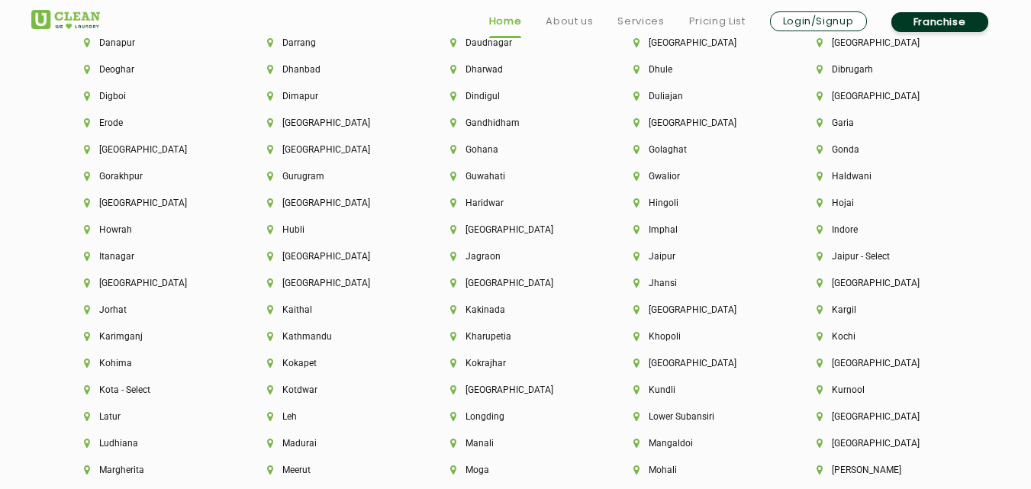 The image size is (1031, 489). I want to click on li: Guwahati, so click(516, 176).